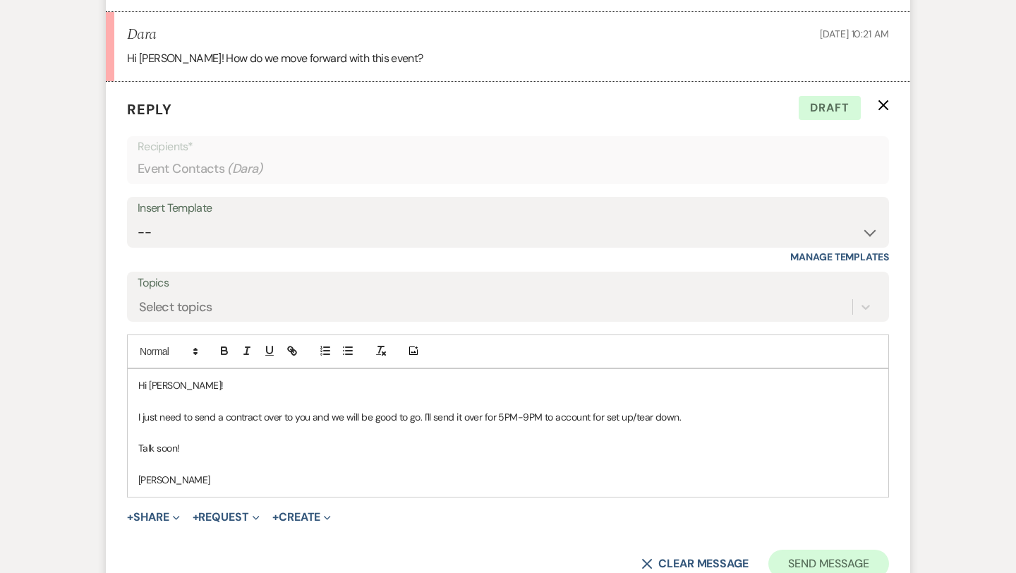 The height and width of the screenshot is (573, 1016). I want to click on a: Manage Templates, so click(840, 257).